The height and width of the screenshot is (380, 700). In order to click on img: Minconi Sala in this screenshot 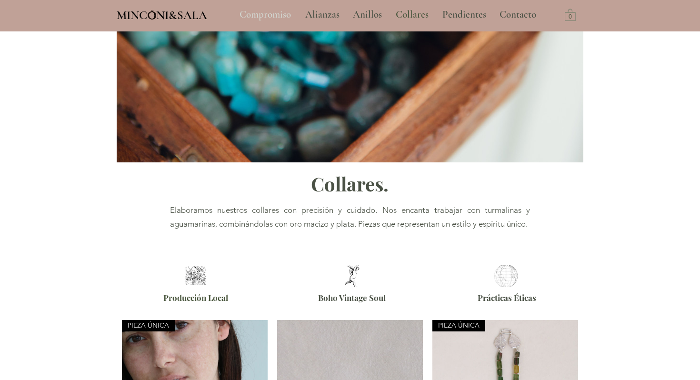, I will do `click(152, 15)`.